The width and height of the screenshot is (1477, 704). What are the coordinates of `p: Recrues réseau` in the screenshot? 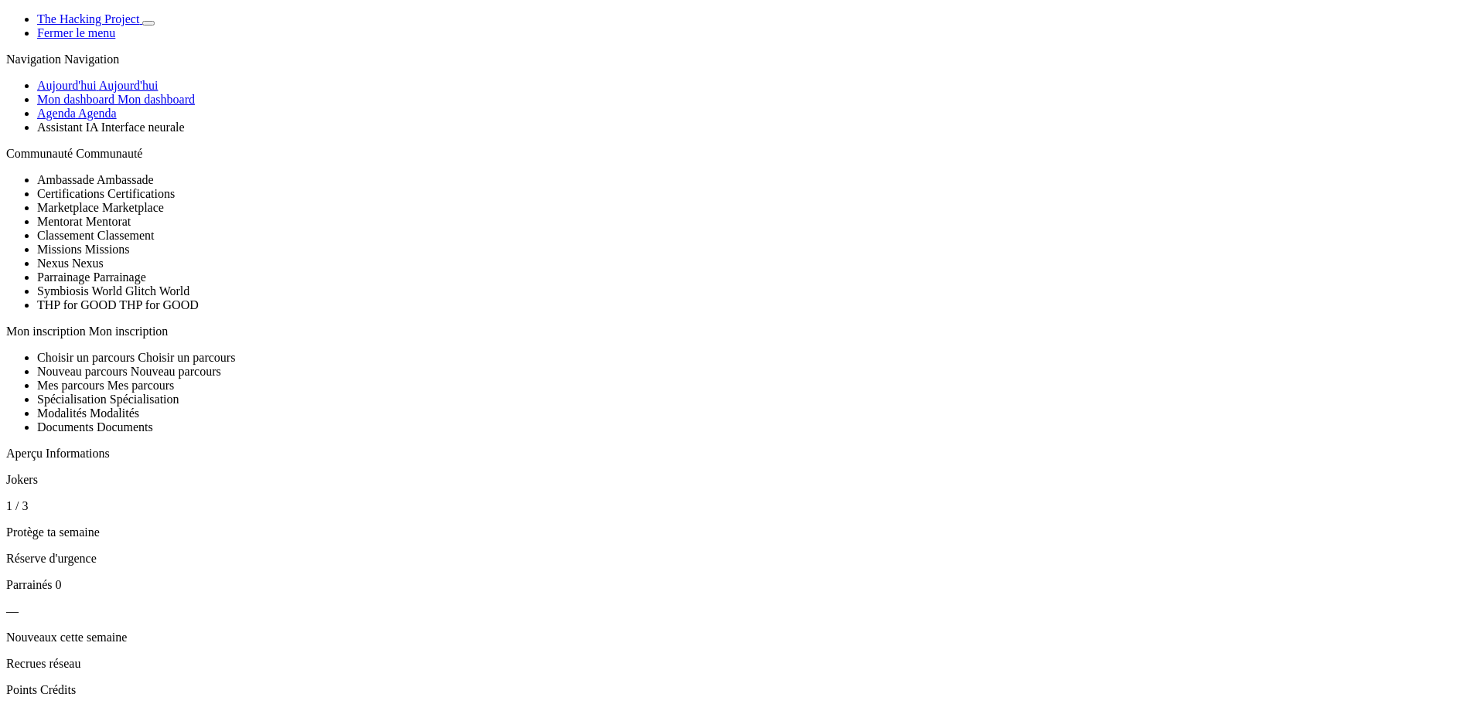 It's located at (738, 664).